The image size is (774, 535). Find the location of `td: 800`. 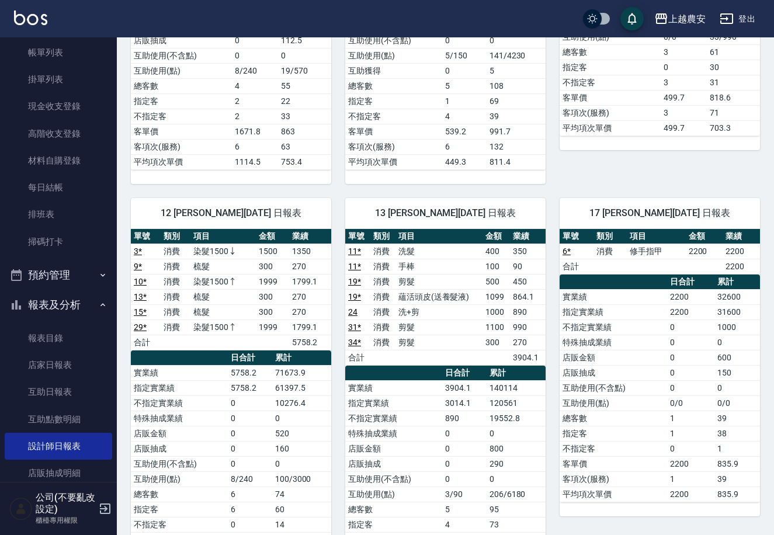

td: 800 is located at coordinates (516, 448).